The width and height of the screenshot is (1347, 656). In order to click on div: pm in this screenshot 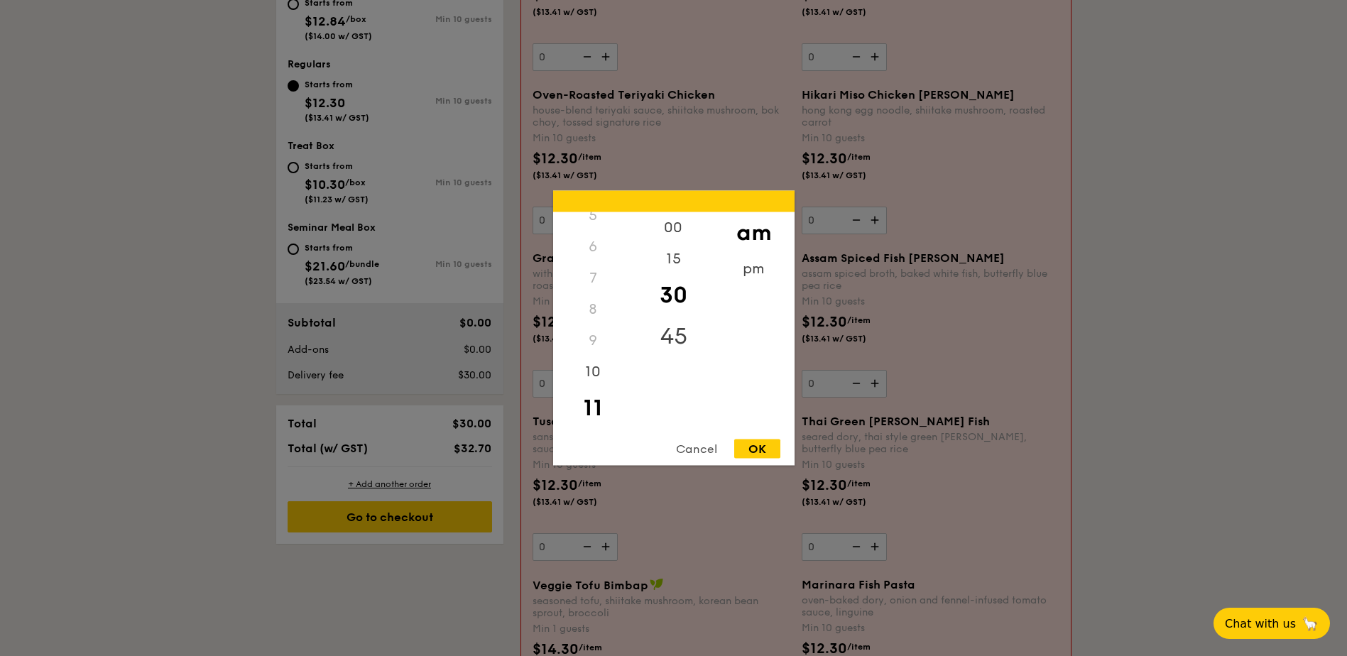, I will do `click(753, 269)`.